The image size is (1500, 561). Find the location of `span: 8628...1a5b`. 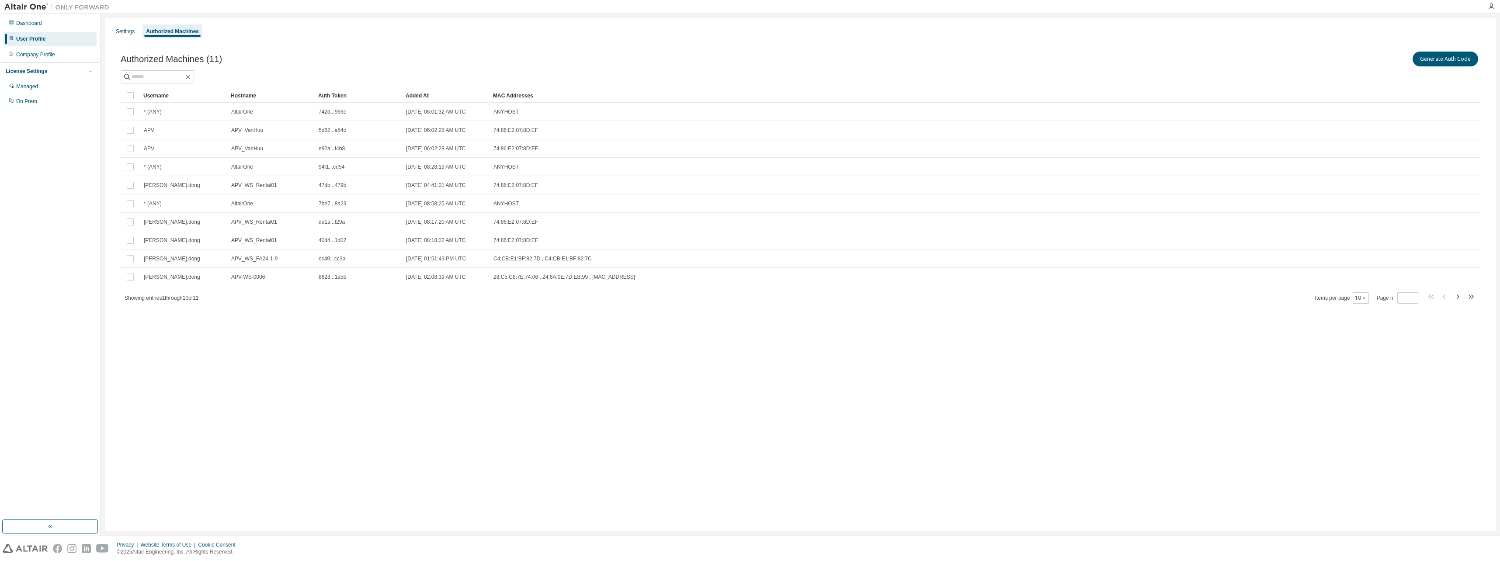

span: 8628...1a5b is located at coordinates (332, 277).